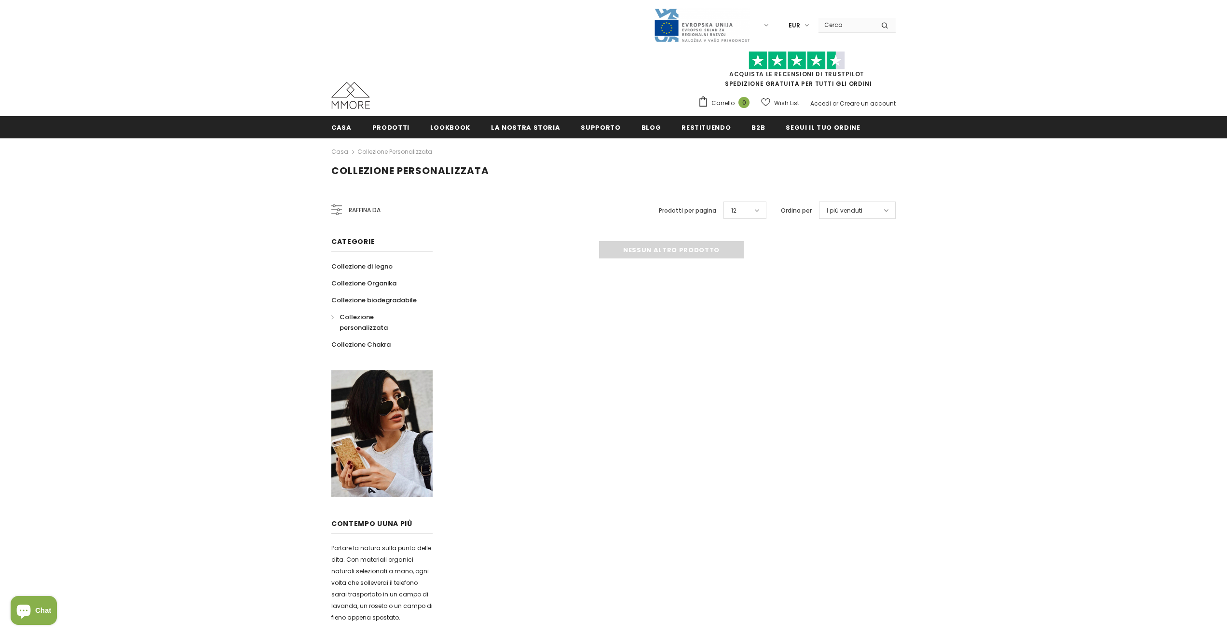 Image resolution: width=1227 pixels, height=635 pixels. I want to click on span: supporto, so click(600, 127).